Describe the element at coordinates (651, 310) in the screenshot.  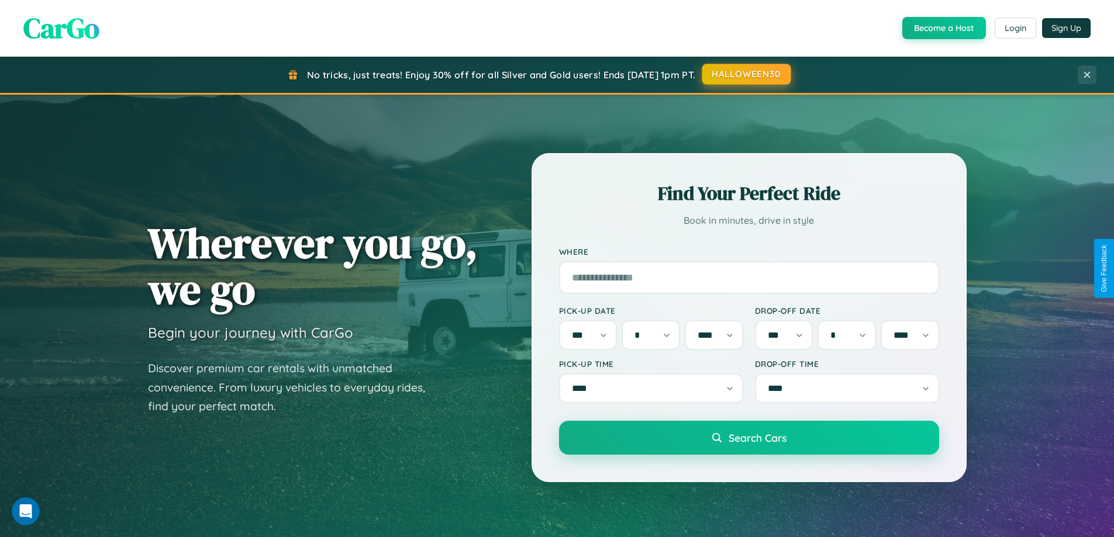
I see `label: Pick-up Date` at that location.